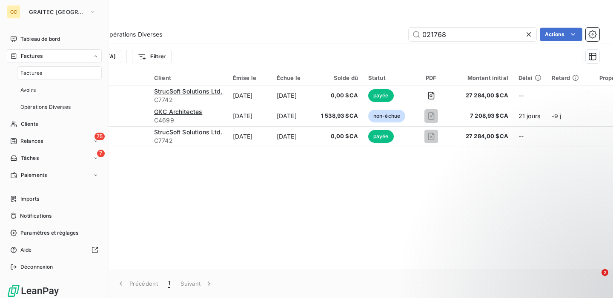 This screenshot has width=613, height=298. I want to click on span: non-échue, so click(386, 116).